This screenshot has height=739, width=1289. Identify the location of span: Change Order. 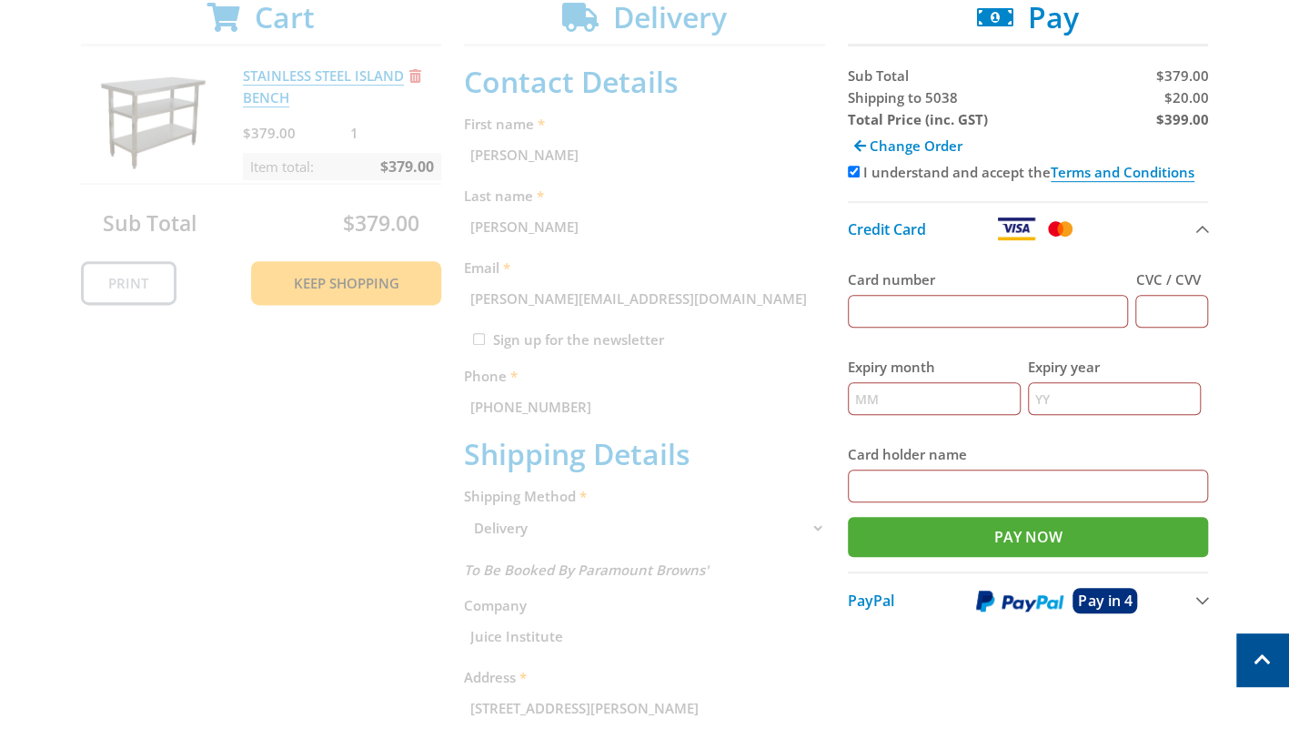
(916, 146).